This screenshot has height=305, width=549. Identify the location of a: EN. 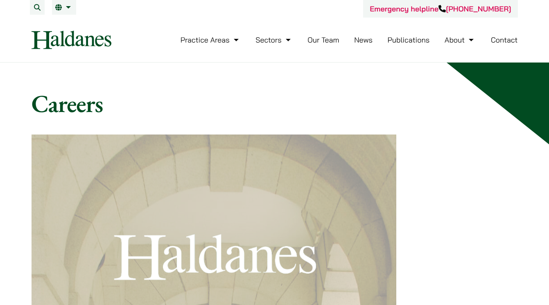
(64, 7).